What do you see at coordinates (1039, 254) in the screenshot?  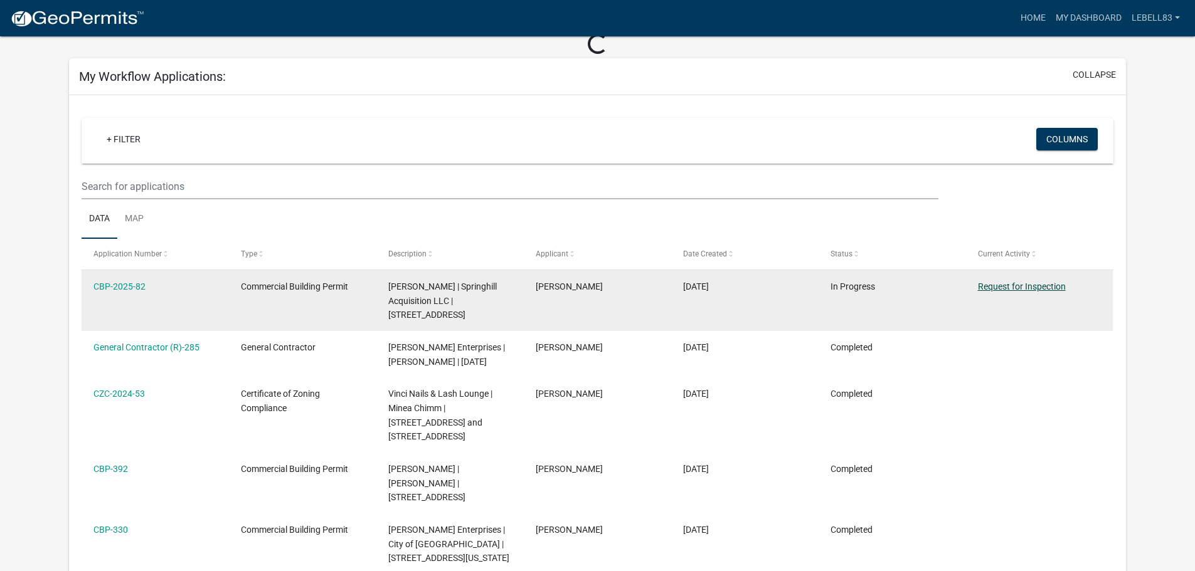 I see `datatable-header-cell: Current Activity` at bounding box center [1039, 254].